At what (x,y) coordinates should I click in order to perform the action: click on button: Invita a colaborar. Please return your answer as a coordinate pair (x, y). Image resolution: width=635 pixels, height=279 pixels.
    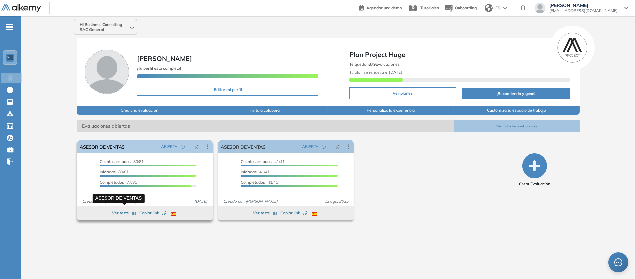
    Looking at the image, I should click on (265, 111).